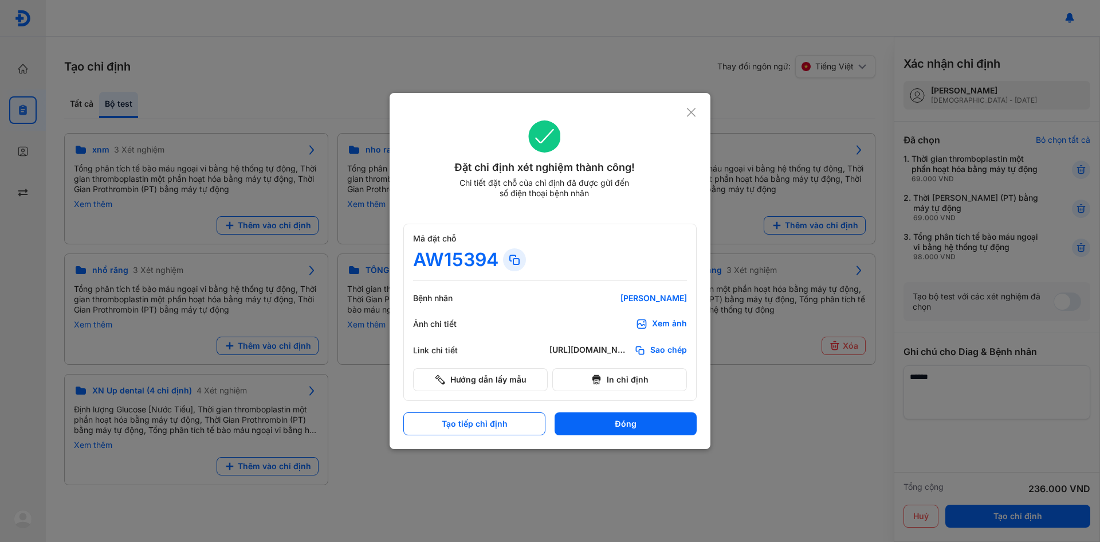  Describe the element at coordinates (448, 324) in the screenshot. I see `div: Ảnh chi tiết` at that location.